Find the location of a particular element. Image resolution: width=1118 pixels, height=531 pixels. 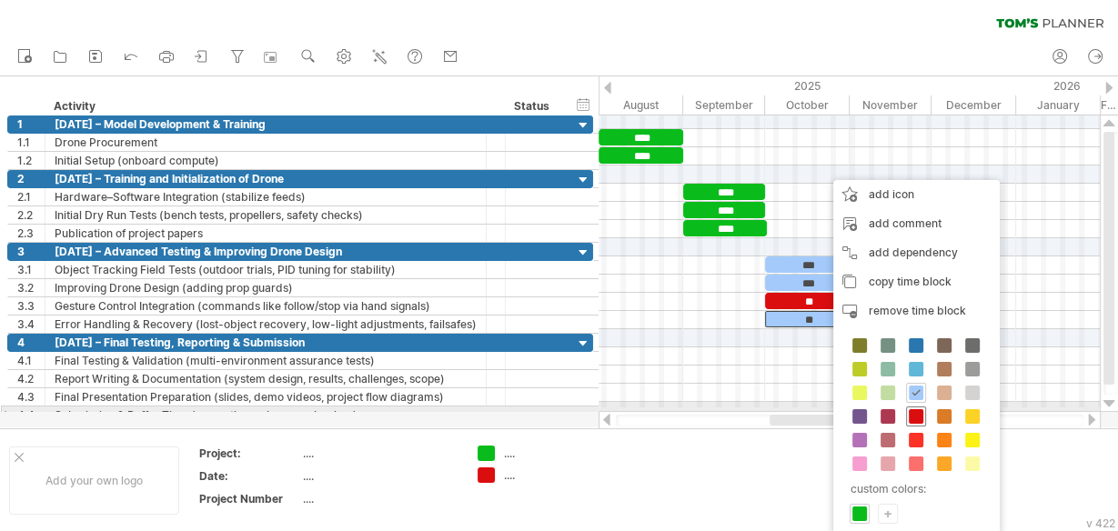

div: 4.4 is located at coordinates (31, 415).